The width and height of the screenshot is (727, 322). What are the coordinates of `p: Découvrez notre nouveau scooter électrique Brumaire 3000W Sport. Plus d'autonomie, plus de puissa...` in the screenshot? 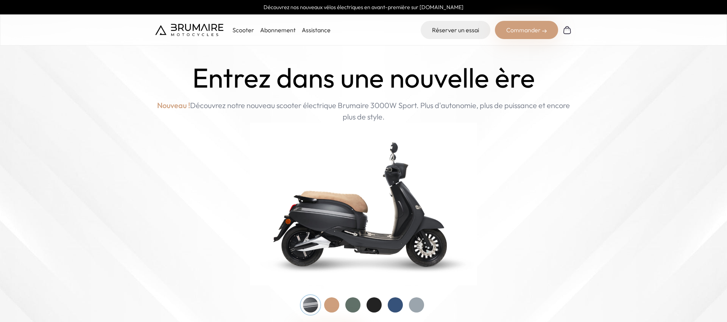 It's located at (364, 111).